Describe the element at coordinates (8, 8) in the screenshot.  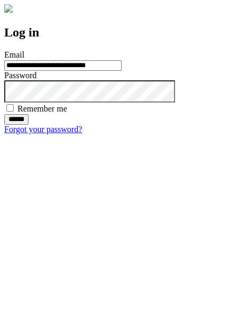
I see `img: logo-4e3dc11c47720685a147b03b5a06dd966a58ff35d612b21f08c02c0306f2b779.png` at that location.